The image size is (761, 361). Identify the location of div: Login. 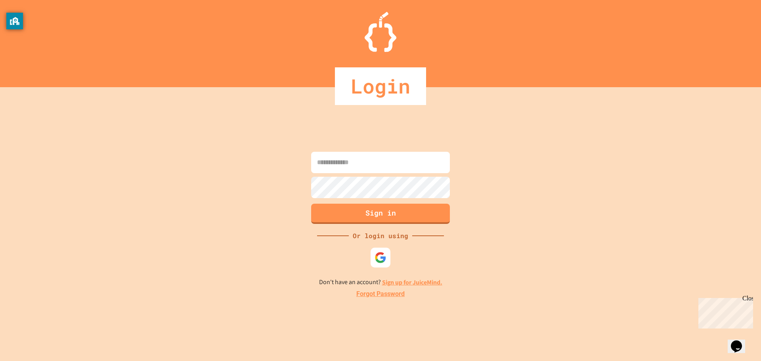
(381, 86).